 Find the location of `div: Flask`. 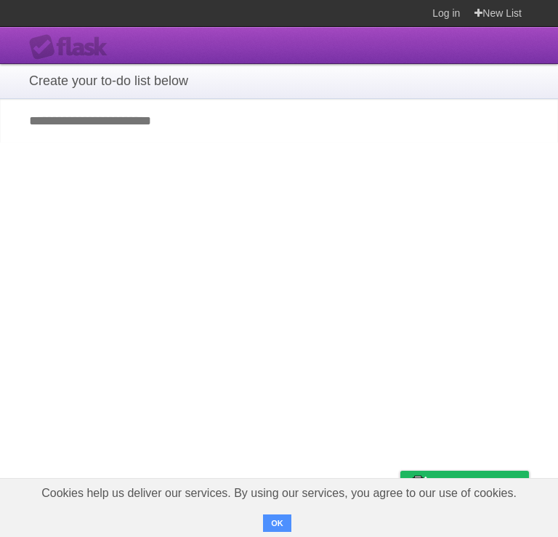

div: Flask is located at coordinates (73, 47).